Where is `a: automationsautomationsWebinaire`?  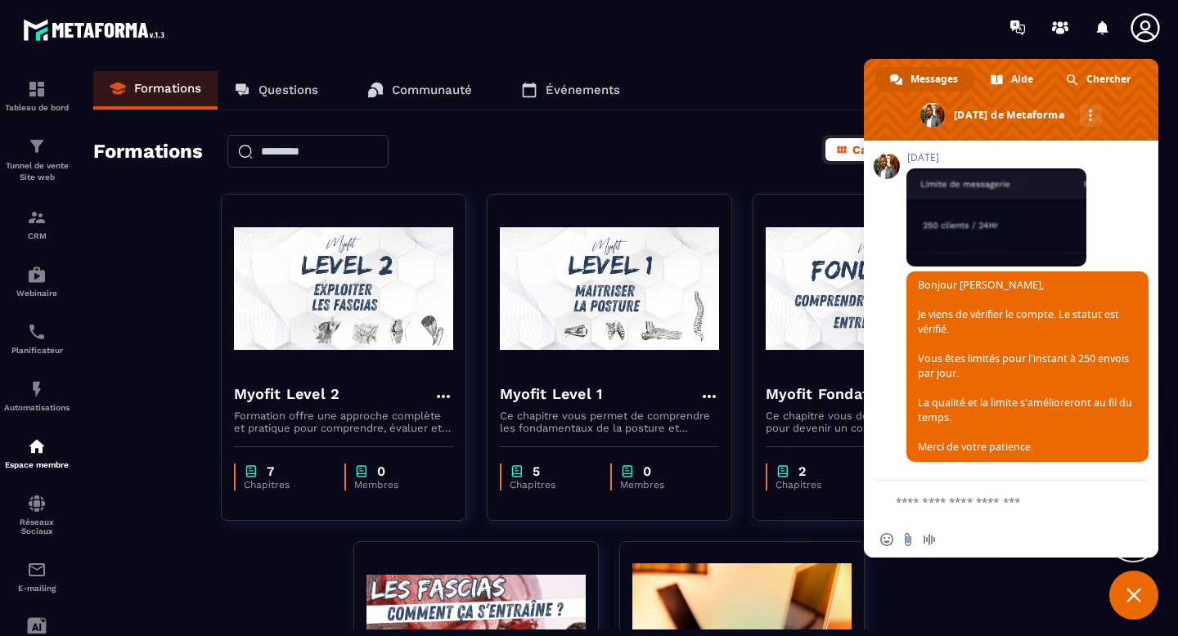 a: automationsautomationsWebinaire is located at coordinates (37, 281).